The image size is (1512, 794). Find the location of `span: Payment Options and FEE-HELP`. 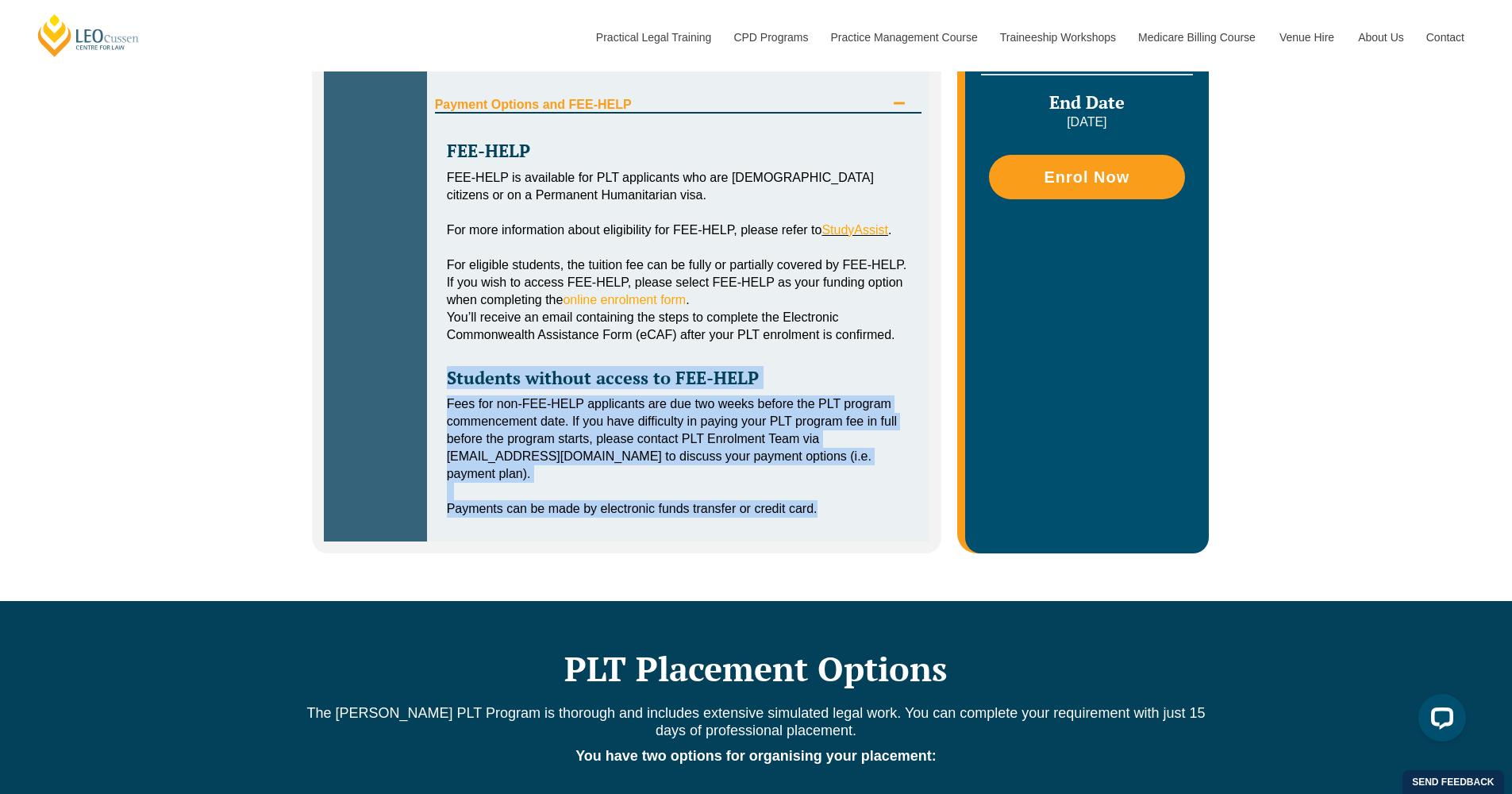

span: Payment Options and FEE-HELP is located at coordinates (660, 105).